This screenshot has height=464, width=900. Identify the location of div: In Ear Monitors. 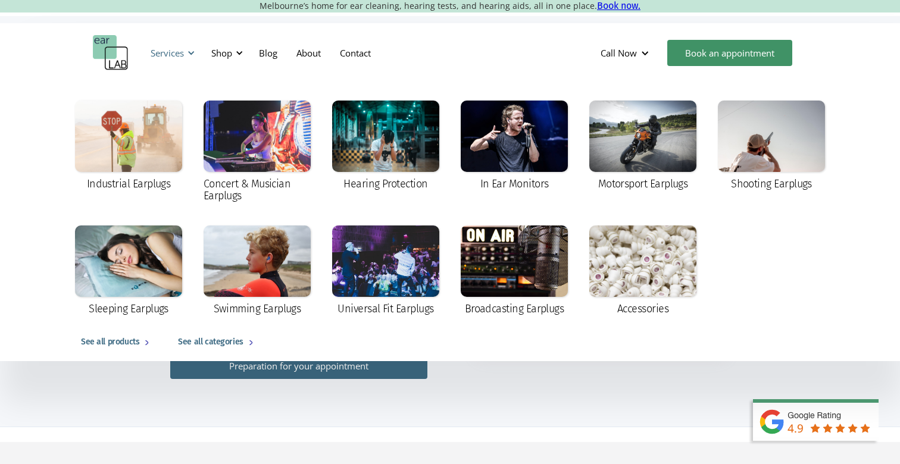
(514, 184).